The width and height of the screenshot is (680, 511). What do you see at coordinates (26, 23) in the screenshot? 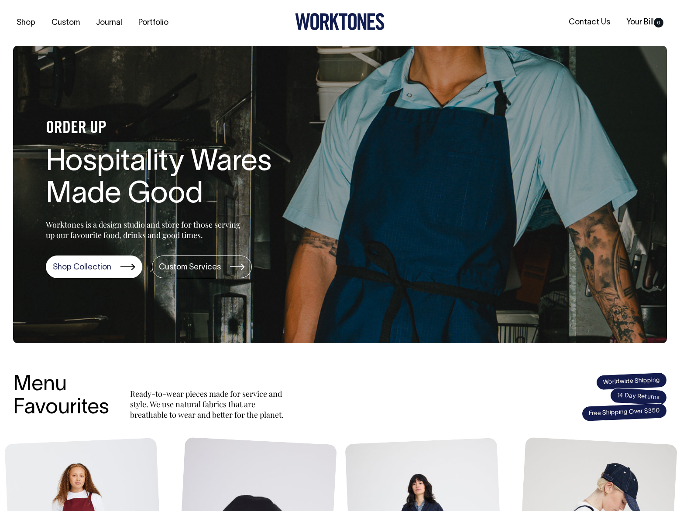
I see `a: Shop` at bounding box center [26, 23].